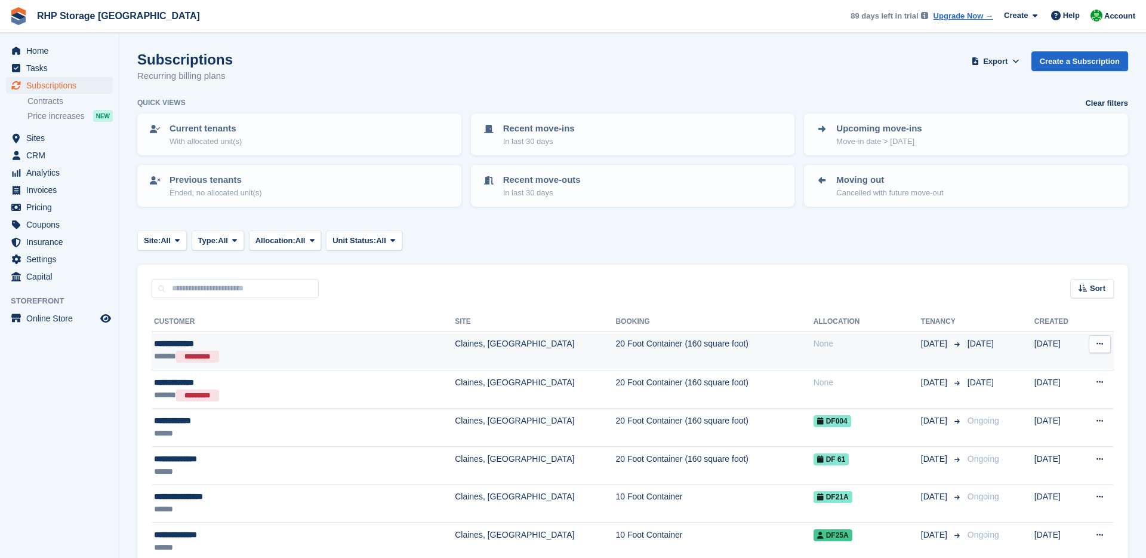 This screenshot has width=1146, height=558. What do you see at coordinates (218, 240) in the screenshot?
I see `button: Type: All` at bounding box center [218, 240].